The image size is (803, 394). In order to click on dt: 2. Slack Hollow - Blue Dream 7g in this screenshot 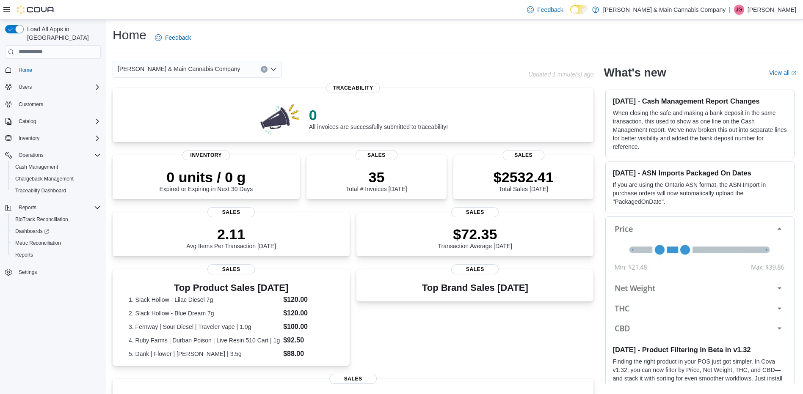, I will do `click(204, 314)`.